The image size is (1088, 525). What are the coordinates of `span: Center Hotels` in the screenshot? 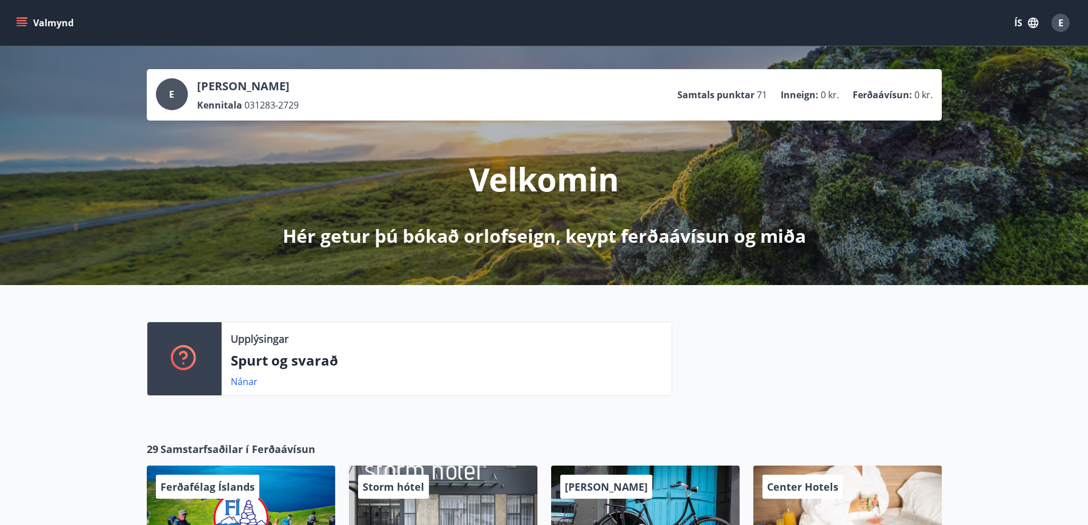 It's located at (802, 487).